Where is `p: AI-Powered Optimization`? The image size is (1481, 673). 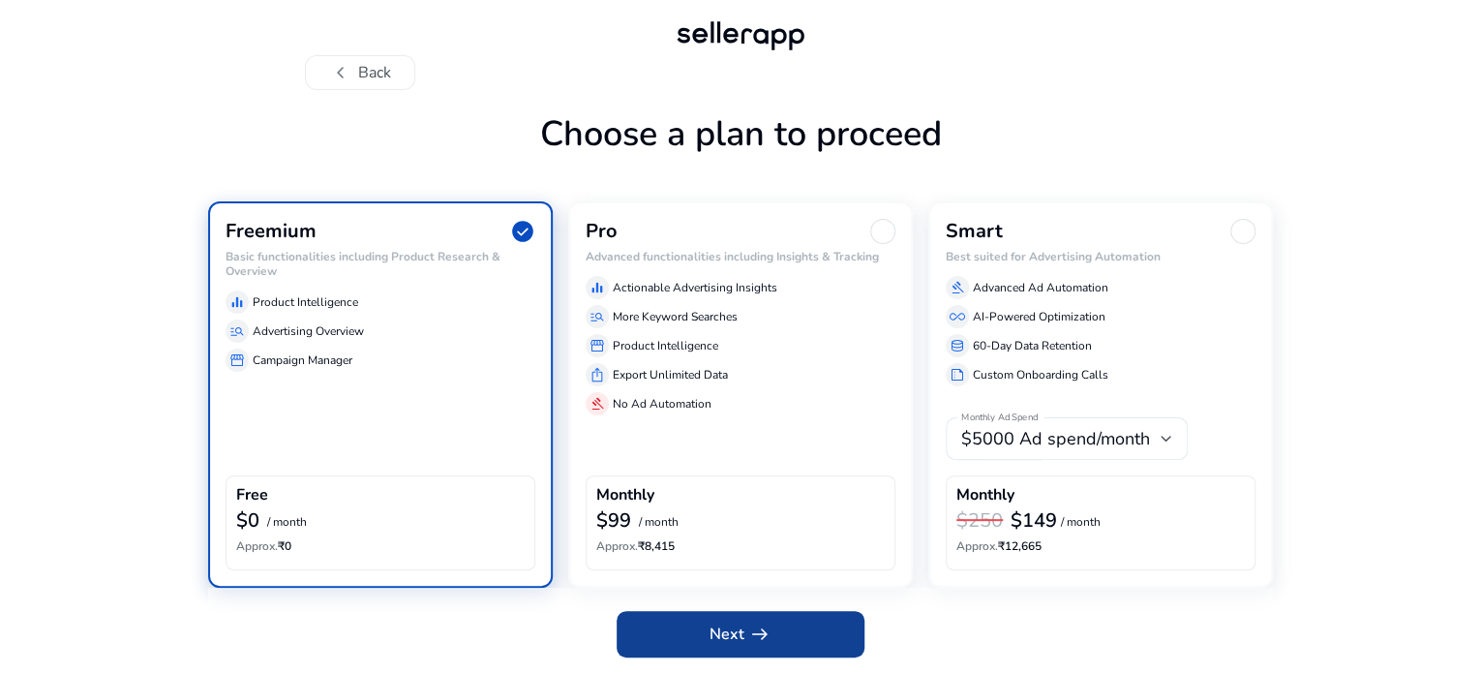
p: AI-Powered Optimization is located at coordinates (1038, 316).